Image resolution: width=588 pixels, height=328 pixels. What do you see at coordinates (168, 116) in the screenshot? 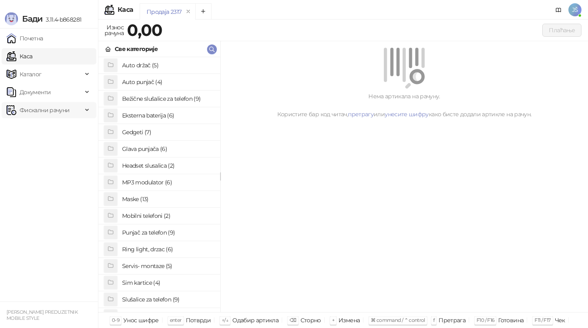
I see `h4: Eksterna baterija (6)` at bounding box center [168, 116].